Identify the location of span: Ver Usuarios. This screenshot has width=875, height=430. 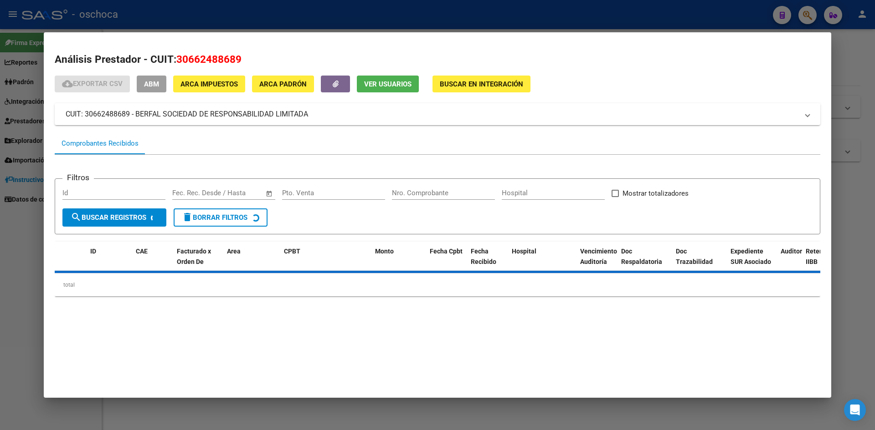
(388, 84).